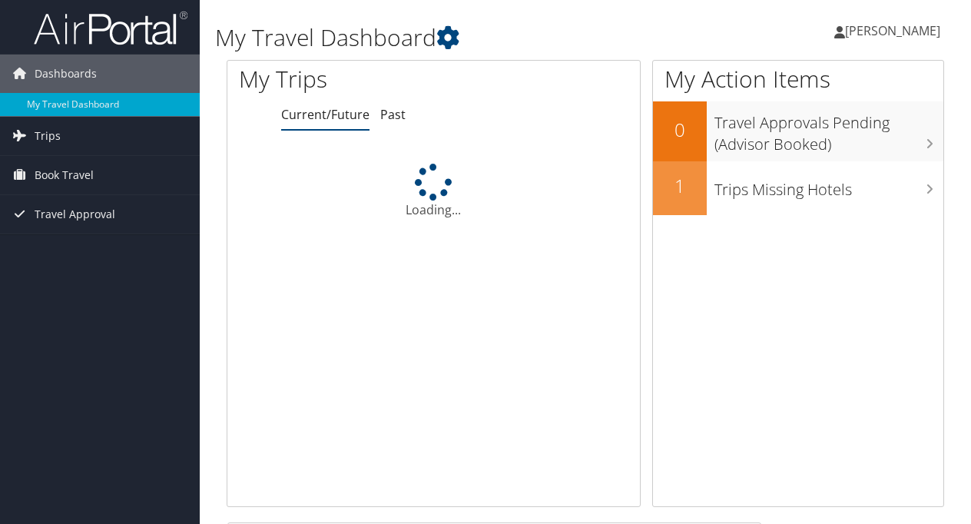  I want to click on a: Past, so click(393, 114).